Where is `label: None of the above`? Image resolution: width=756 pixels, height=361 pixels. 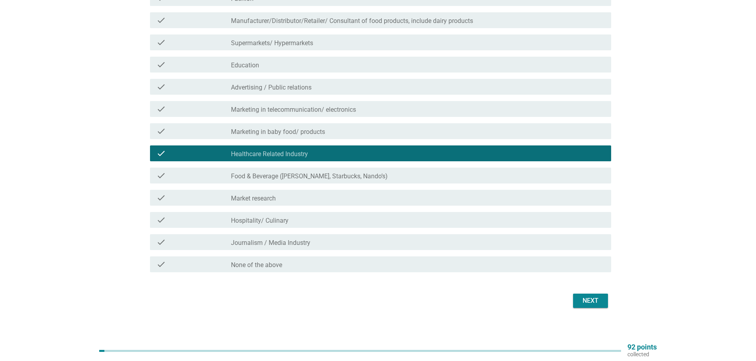 label: None of the above is located at coordinates (256, 265).